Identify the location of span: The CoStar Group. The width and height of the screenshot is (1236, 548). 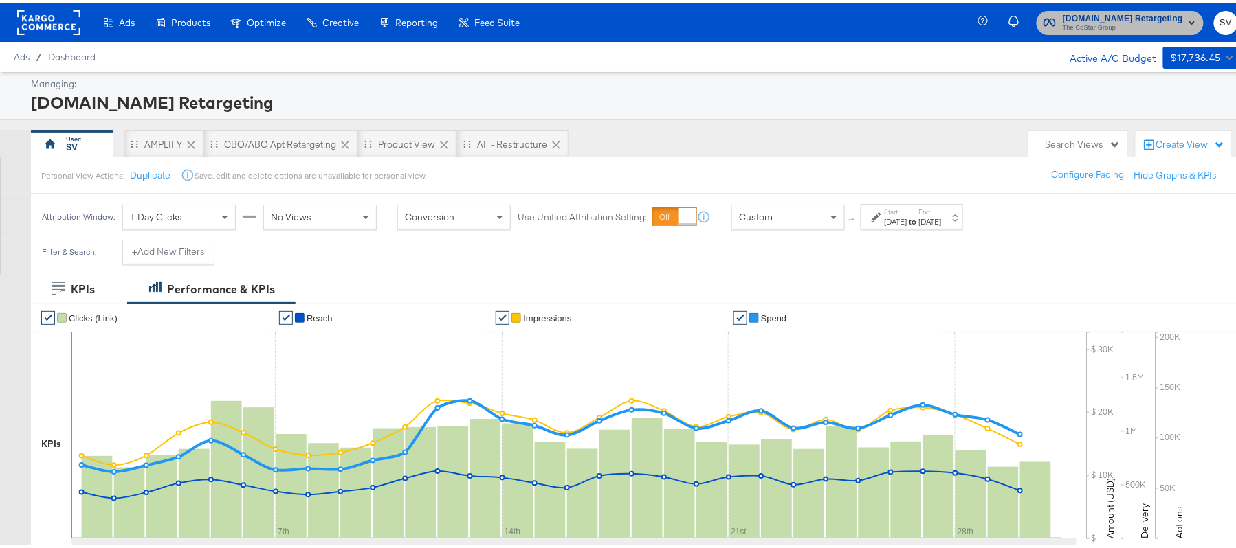
(1122, 25).